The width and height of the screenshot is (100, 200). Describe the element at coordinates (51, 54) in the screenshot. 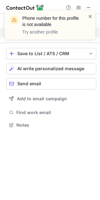

I see `div: Save to List / ATS / CRM` at that location.